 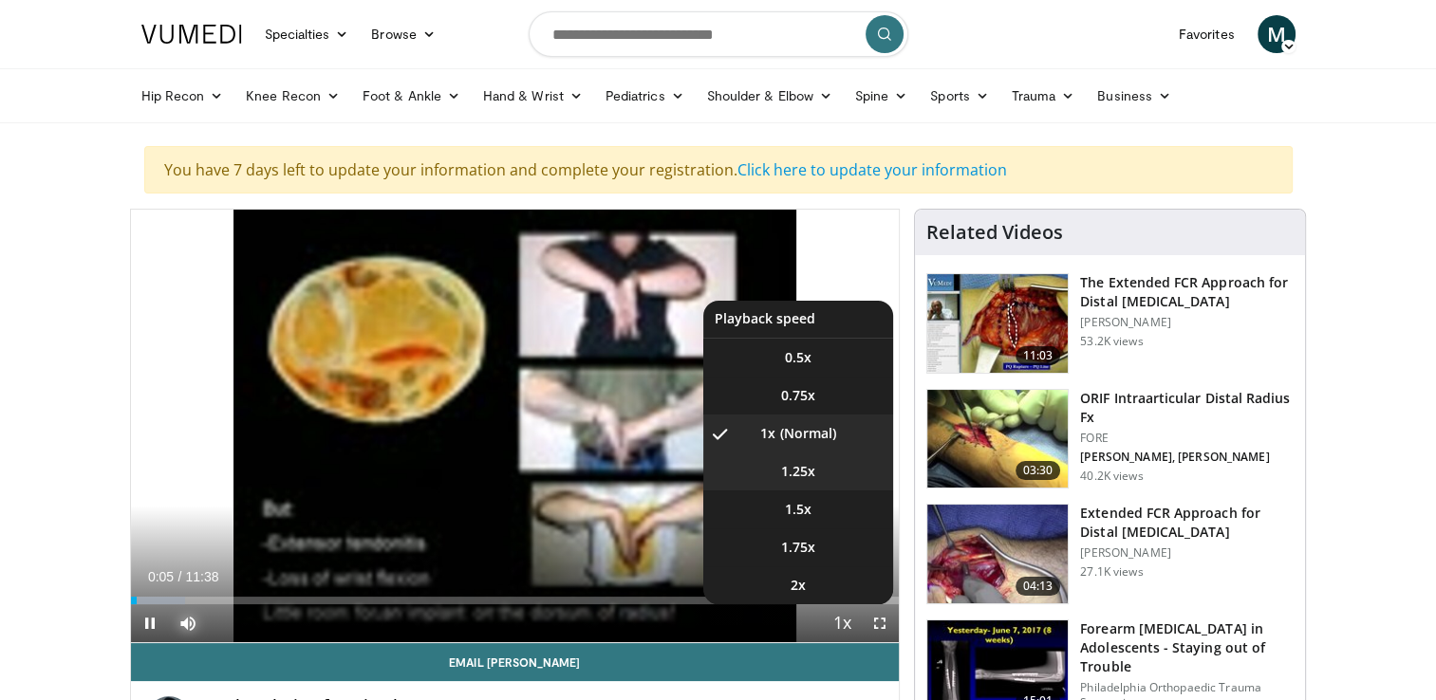 I want to click on input: Search topics, interventions, so click(x=719, y=34).